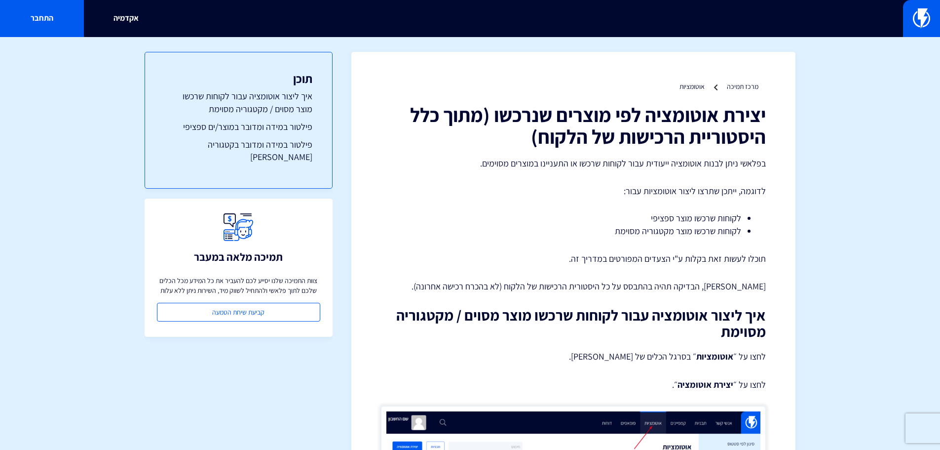  I want to click on a: פילטור במידה ומדובר במוצר/ים ספציפי, so click(238, 127).